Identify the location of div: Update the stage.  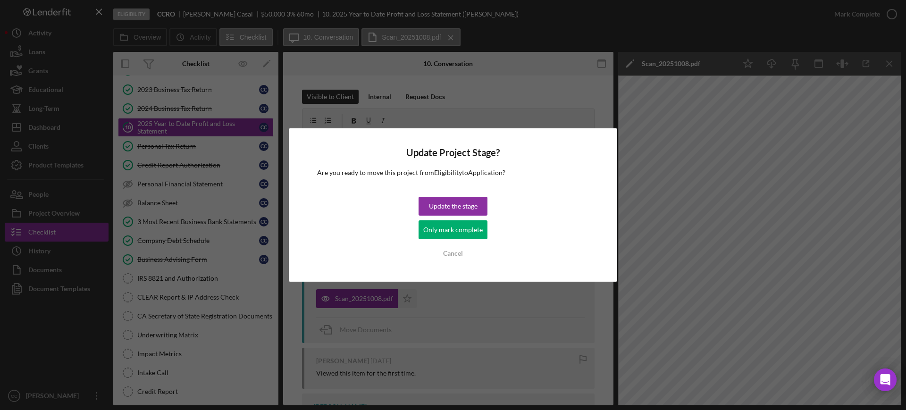
(453, 206).